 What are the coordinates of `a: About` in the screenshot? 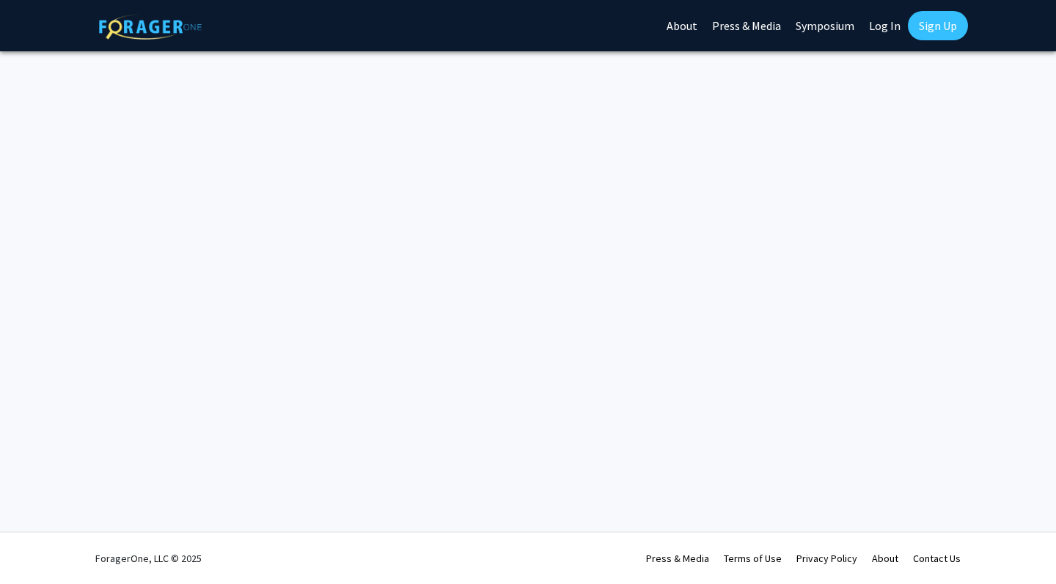 It's located at (885, 559).